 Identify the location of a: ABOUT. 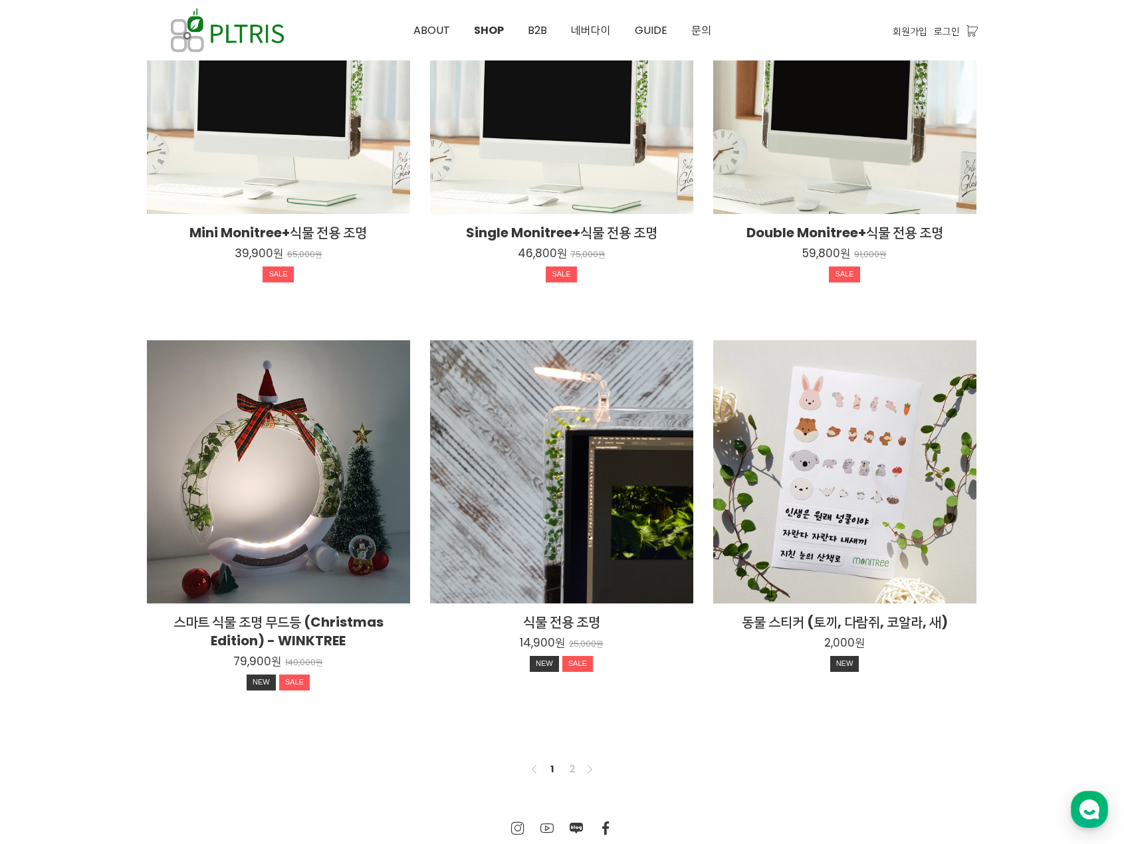
(432, 31).